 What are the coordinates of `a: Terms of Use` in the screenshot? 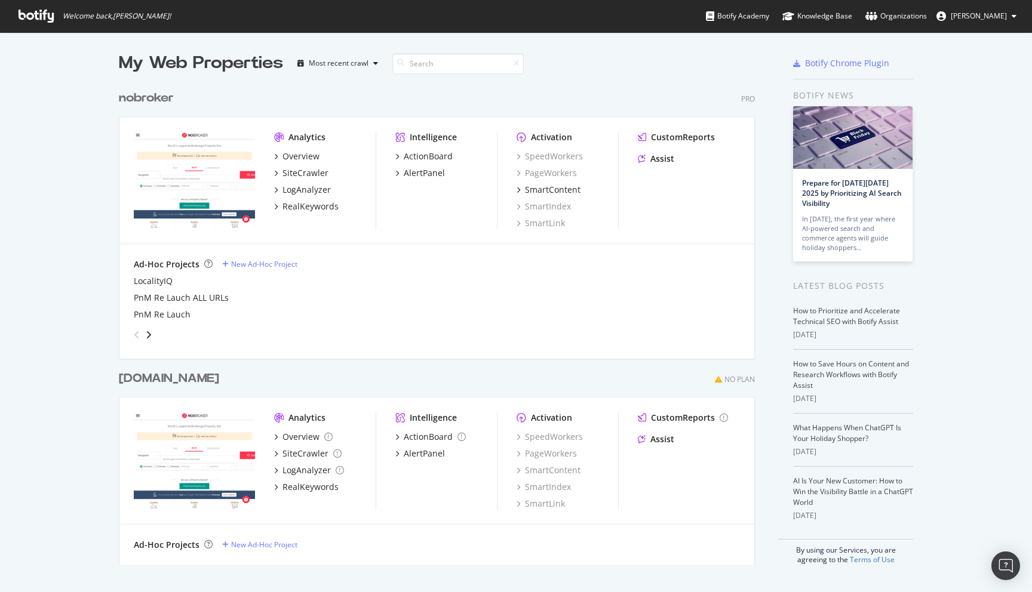 It's located at (872, 559).